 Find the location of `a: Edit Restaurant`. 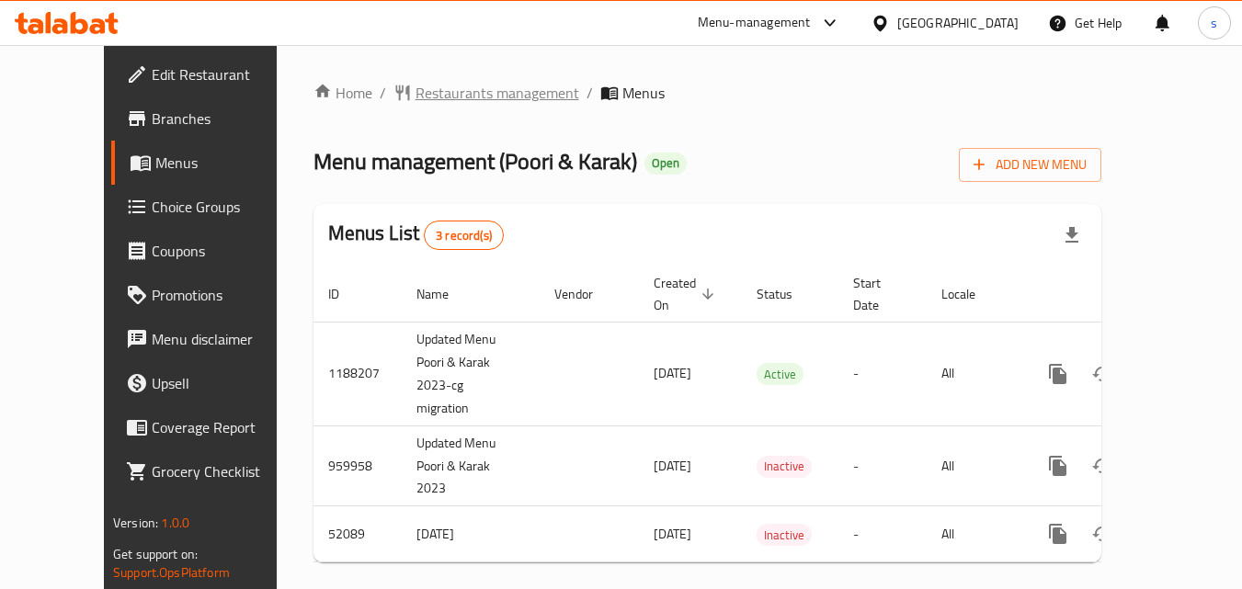

a: Edit Restaurant is located at coordinates (211, 74).